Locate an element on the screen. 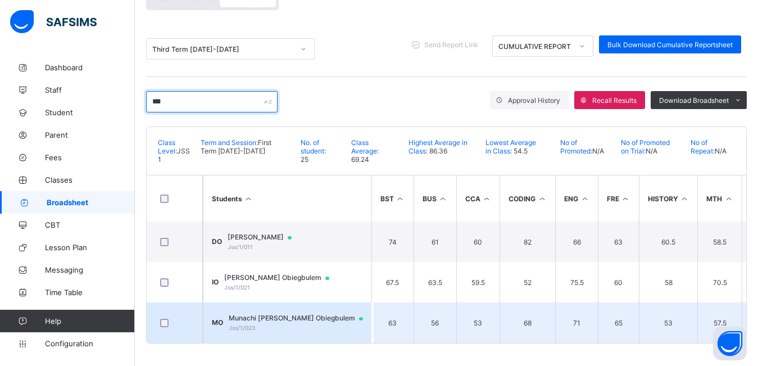 The height and width of the screenshot is (366, 758). span: Student is located at coordinates (90, 112).